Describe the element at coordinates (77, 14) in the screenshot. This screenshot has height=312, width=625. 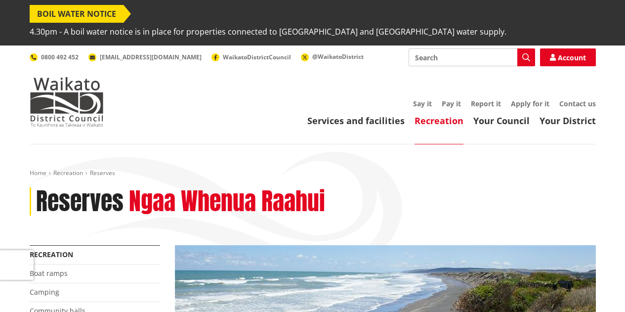
I see `span: BOIL WATER NOTICE` at that location.